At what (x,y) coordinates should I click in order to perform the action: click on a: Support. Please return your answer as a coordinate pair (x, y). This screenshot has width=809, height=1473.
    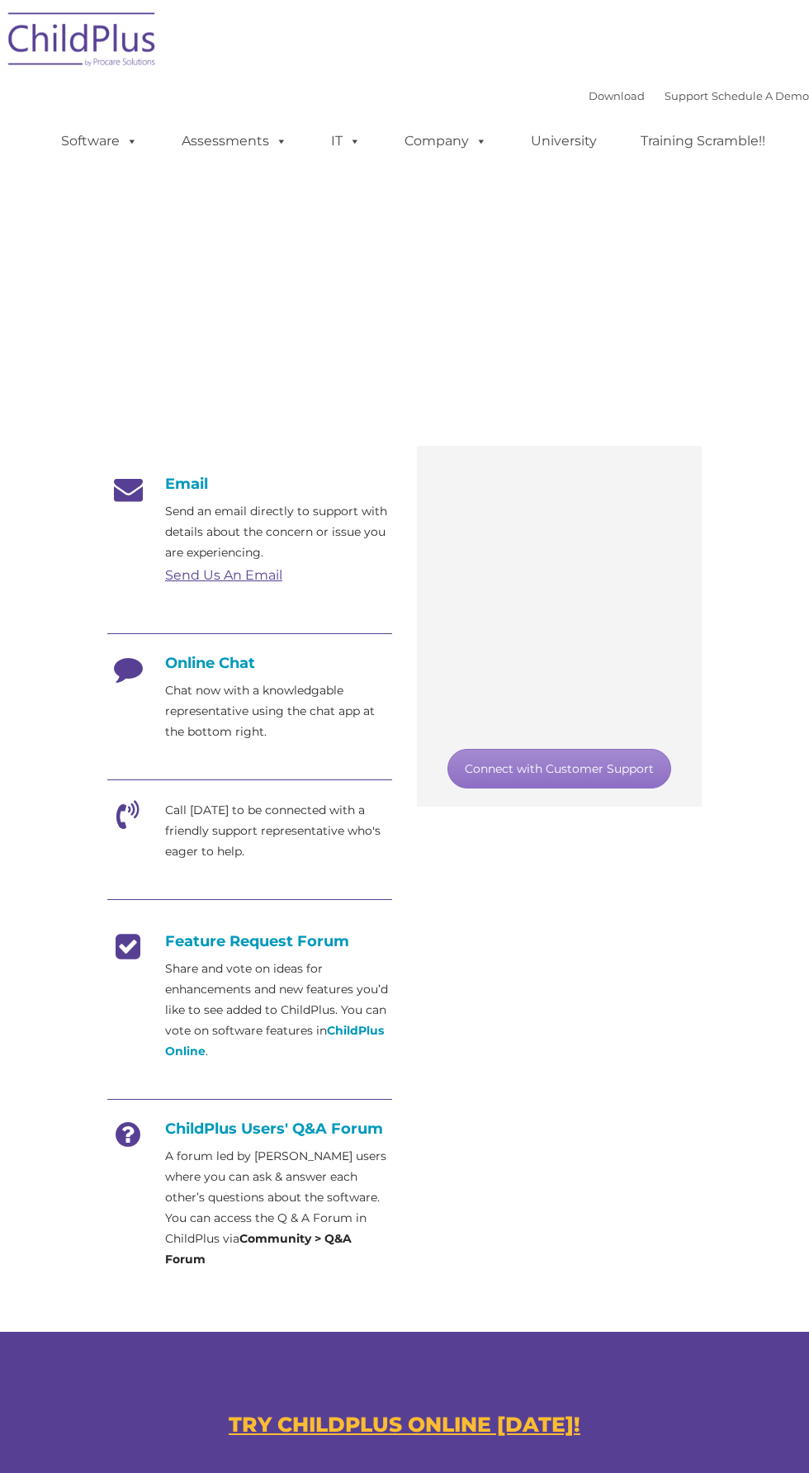
    Looking at the image, I should click on (686, 96).